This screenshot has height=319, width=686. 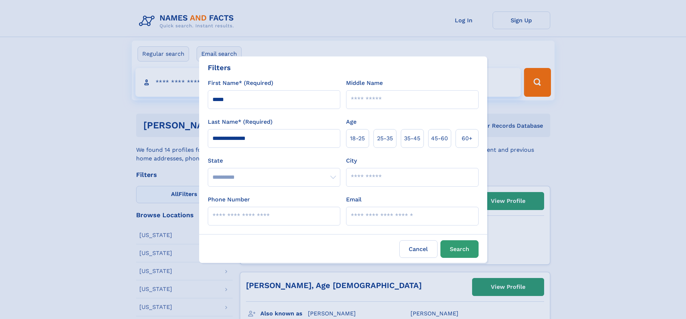 What do you see at coordinates (351, 122) in the screenshot?
I see `label: Age` at bounding box center [351, 122].